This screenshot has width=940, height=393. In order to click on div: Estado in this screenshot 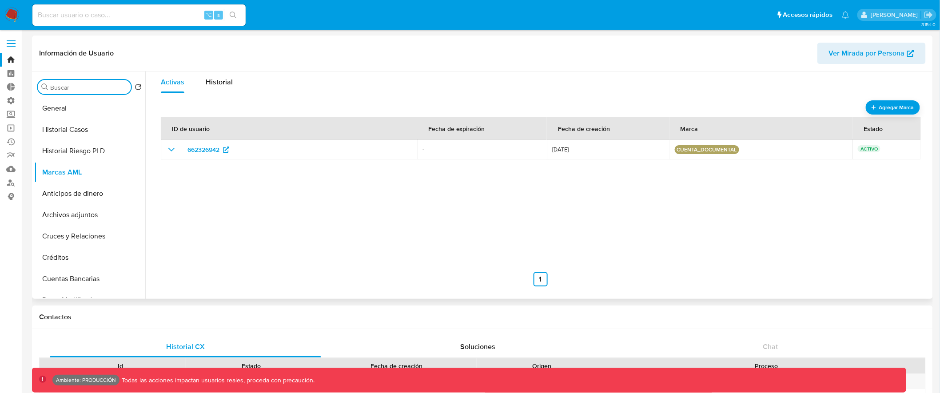, I will do `click(251, 366)`.